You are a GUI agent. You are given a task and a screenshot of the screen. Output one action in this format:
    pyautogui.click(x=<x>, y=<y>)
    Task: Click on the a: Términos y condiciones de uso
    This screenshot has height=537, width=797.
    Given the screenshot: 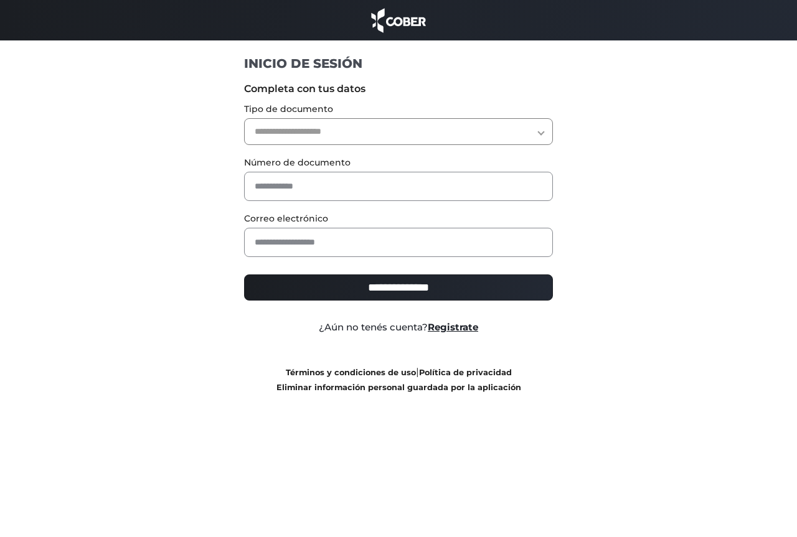 What is the action you would take?
    pyautogui.click(x=350, y=372)
    